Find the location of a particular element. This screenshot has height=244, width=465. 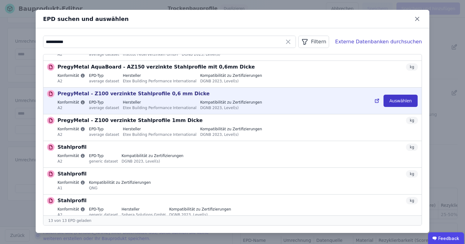

p: PregyMetal - Z100 verzinkte Stahlprofile 1mm Dicke is located at coordinates (130, 121).